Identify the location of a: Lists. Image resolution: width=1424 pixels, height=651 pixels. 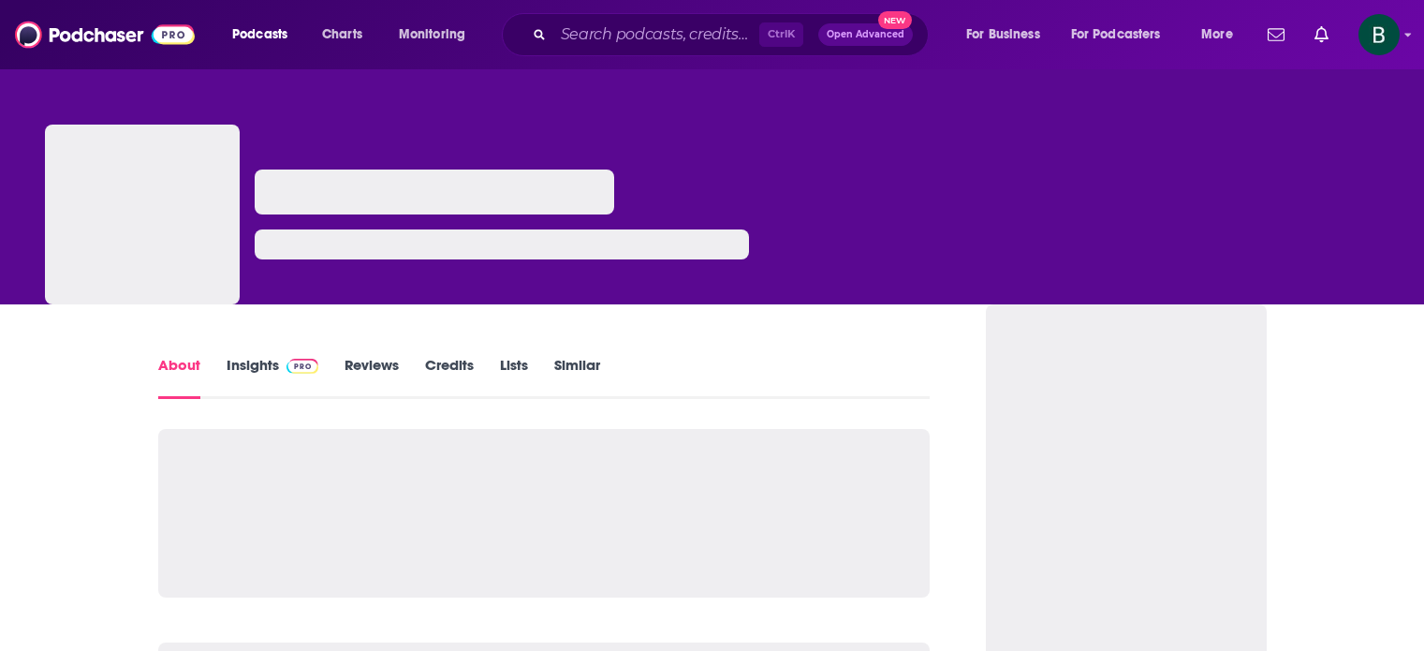
(514, 377).